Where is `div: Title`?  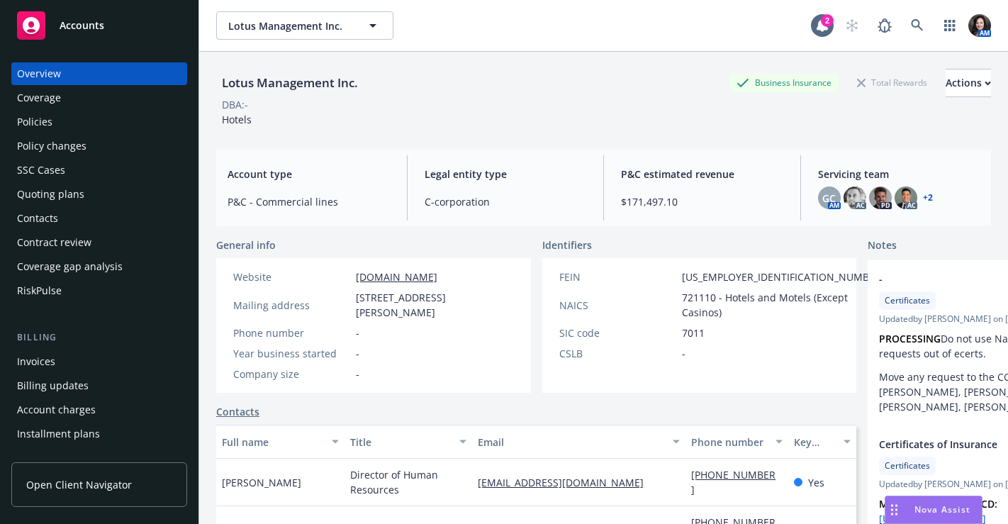
div: Title is located at coordinates (401, 442).